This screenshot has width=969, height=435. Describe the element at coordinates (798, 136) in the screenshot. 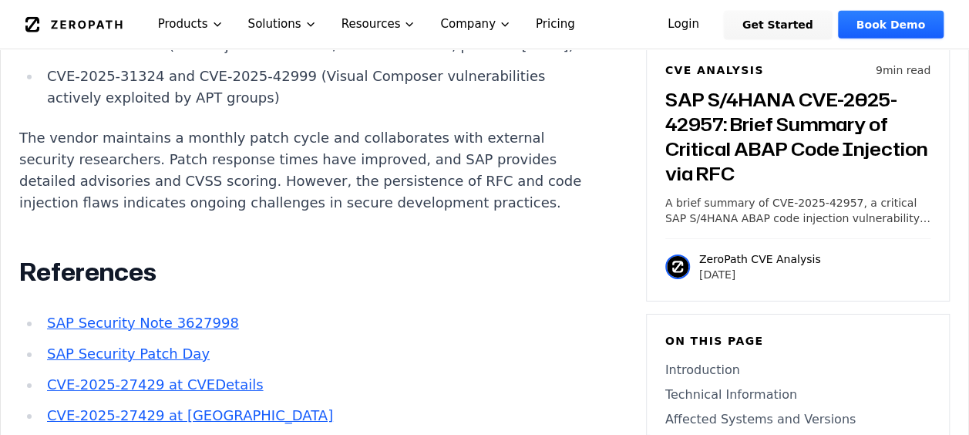

I see `h3: SAP S/4HANA CVE-2025-42957: Brief Summary of Critical ABAP Code Injection via RFC` at that location.